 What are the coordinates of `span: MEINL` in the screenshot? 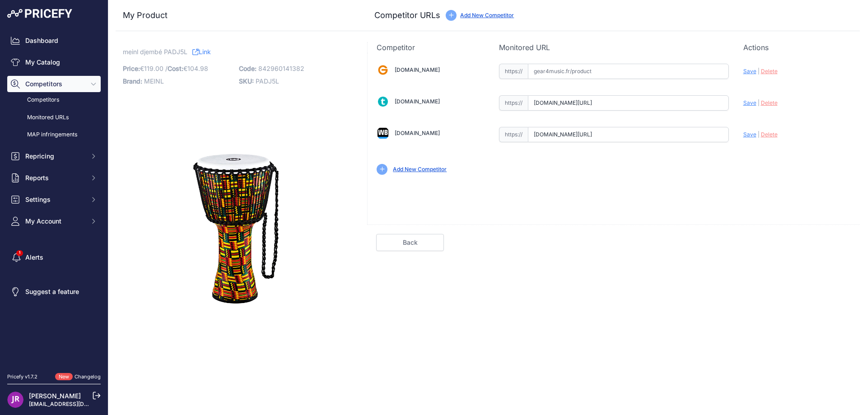 It's located at (154, 81).